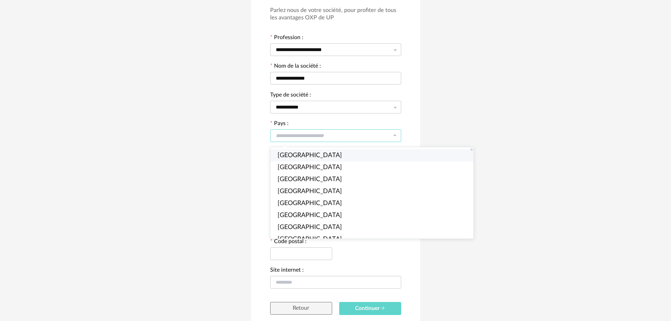 This screenshot has width=671, height=321. I want to click on h3: Parlez nous de votre société, pour profiter de tous les avantages OXP de UP, so click(336, 14).